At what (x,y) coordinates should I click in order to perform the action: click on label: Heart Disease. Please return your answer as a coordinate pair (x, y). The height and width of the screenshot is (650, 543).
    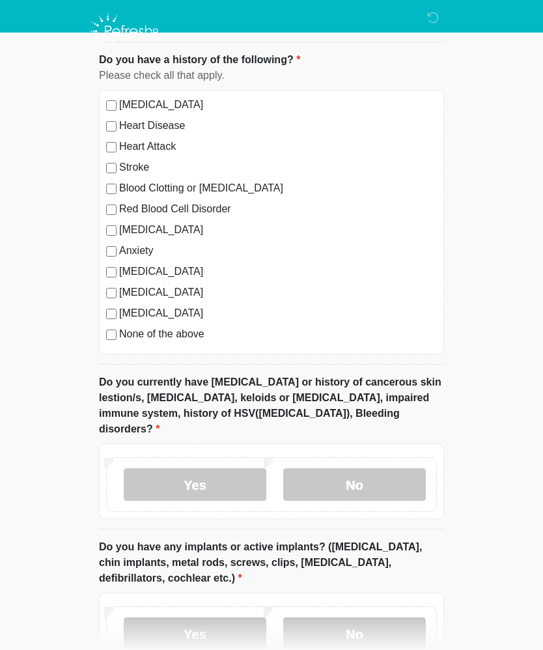
    Looking at the image, I should click on (278, 126).